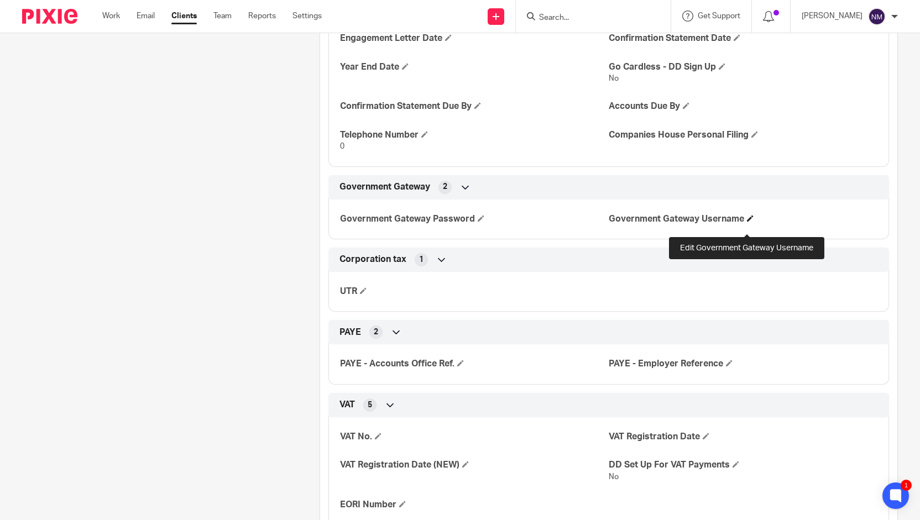 Image resolution: width=920 pixels, height=520 pixels. What do you see at coordinates (222, 16) in the screenshot?
I see `a: Team` at bounding box center [222, 16].